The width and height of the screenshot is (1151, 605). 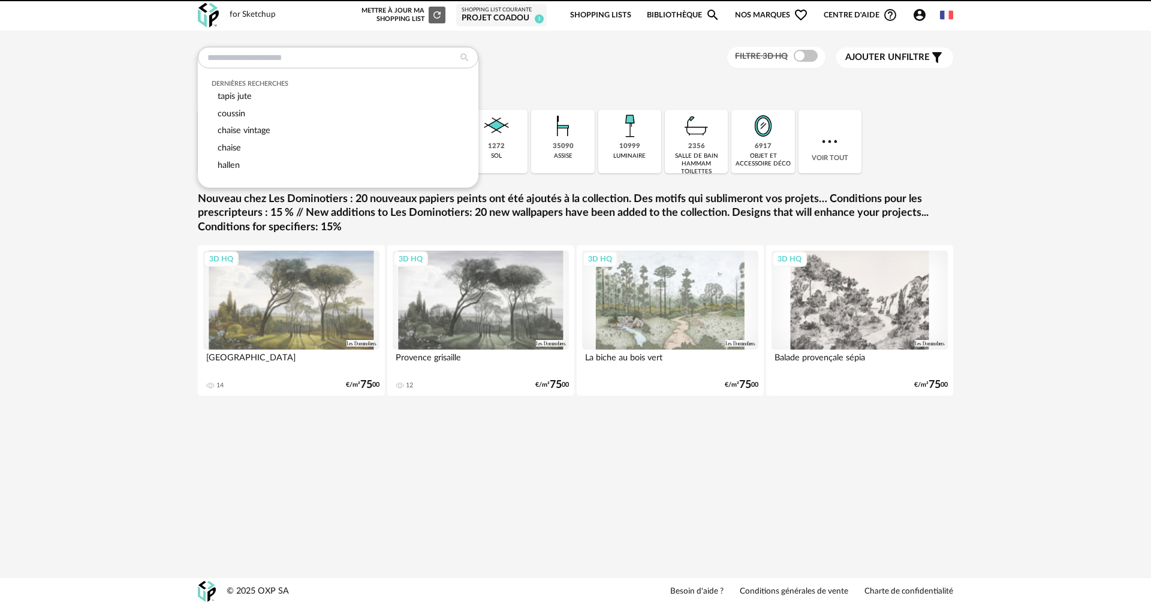 I want to click on span: Ajouter un, so click(x=874, y=57).